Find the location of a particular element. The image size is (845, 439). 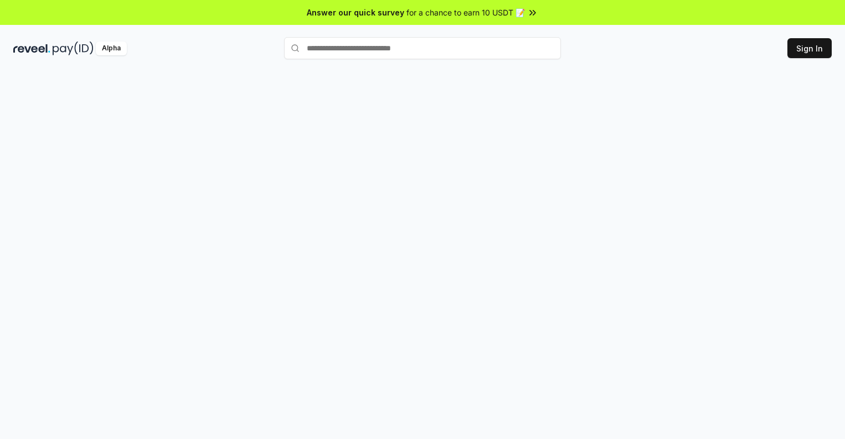

span: for a chance to earn 10 USDT 📝 is located at coordinates (466, 12).